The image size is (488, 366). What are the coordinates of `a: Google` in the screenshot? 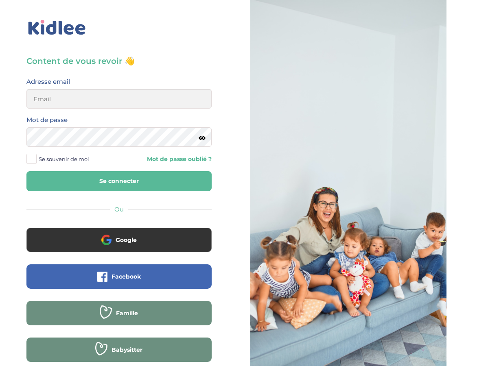 It's located at (119, 246).